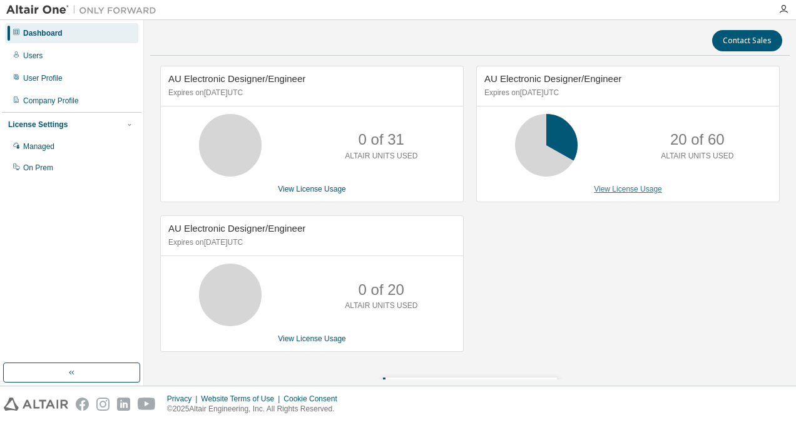  I want to click on img: altair_logo.svg, so click(36, 403).